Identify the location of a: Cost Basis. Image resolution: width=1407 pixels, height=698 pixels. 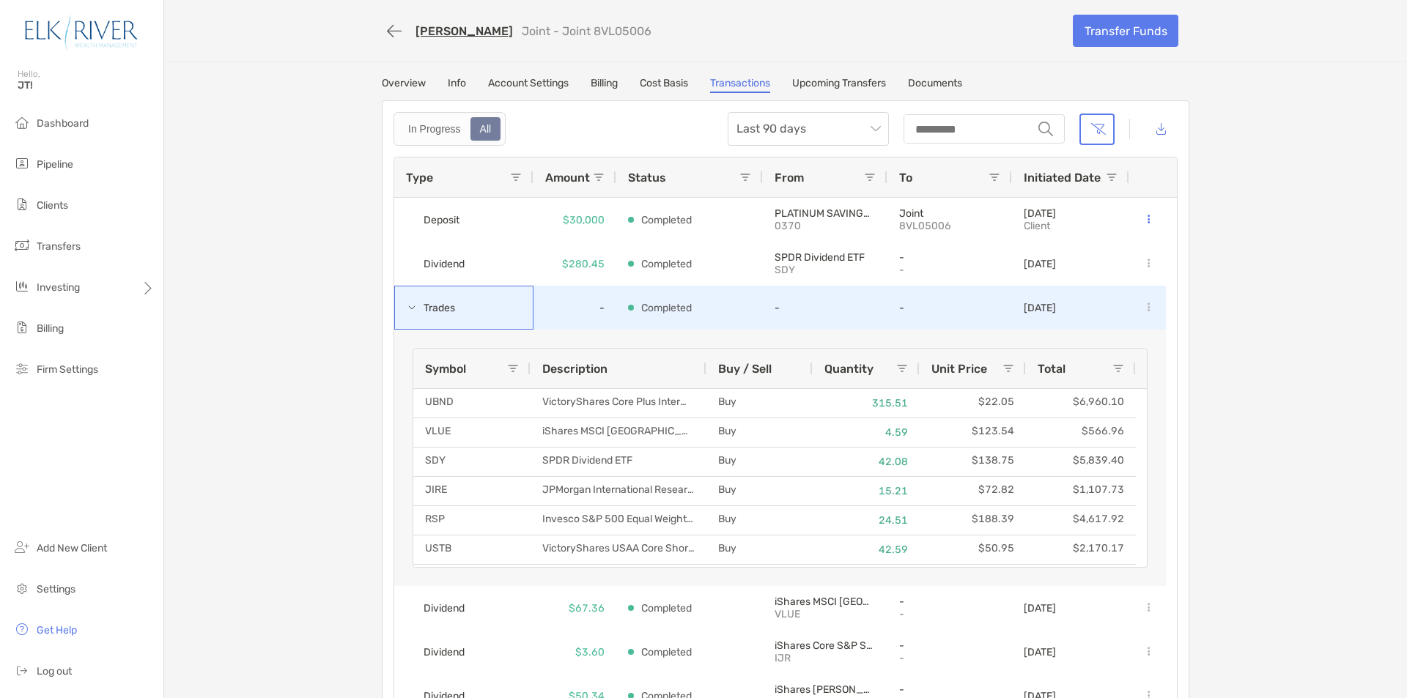
(664, 85).